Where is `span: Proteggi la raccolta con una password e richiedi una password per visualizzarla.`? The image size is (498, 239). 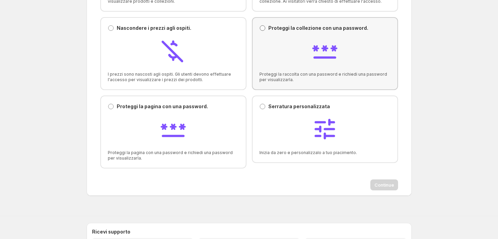
span: Proteggi la raccolta con una password e richiedi una password per visualizzarla. is located at coordinates (325, 77).